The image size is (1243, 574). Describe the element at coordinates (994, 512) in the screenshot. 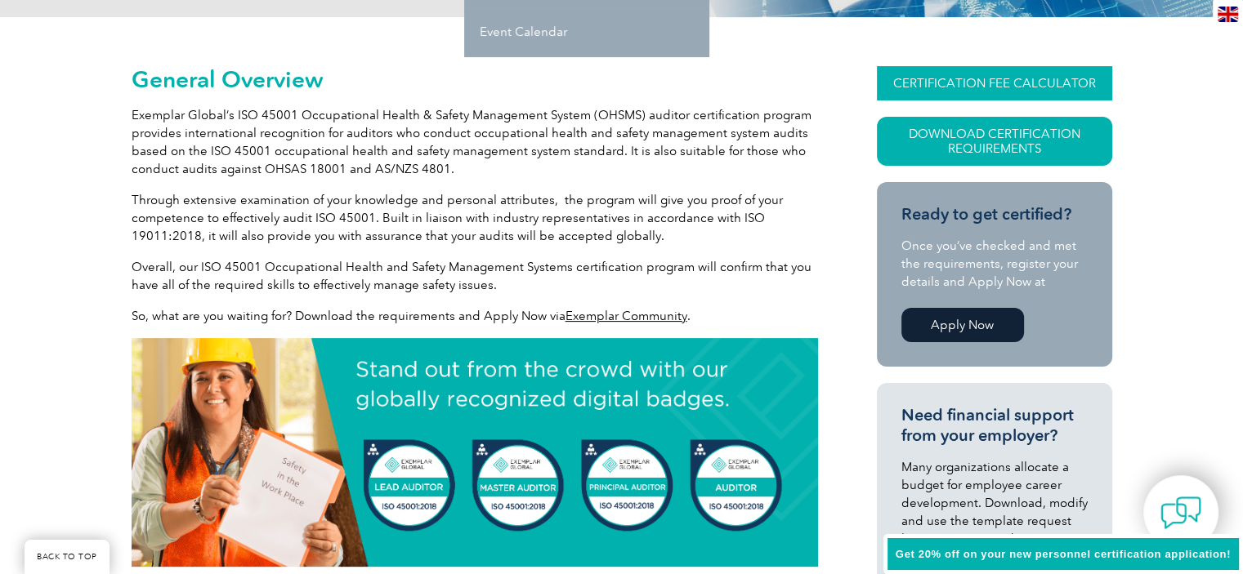

I see `p: Many organizations allocate a budget for employee career development. Download, modify and use th...` at that location.